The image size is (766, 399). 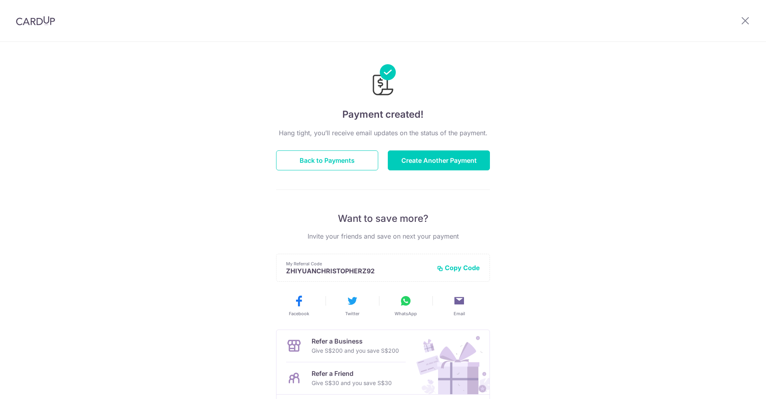 What do you see at coordinates (459, 306) in the screenshot?
I see `button: Email` at bounding box center [459, 306].